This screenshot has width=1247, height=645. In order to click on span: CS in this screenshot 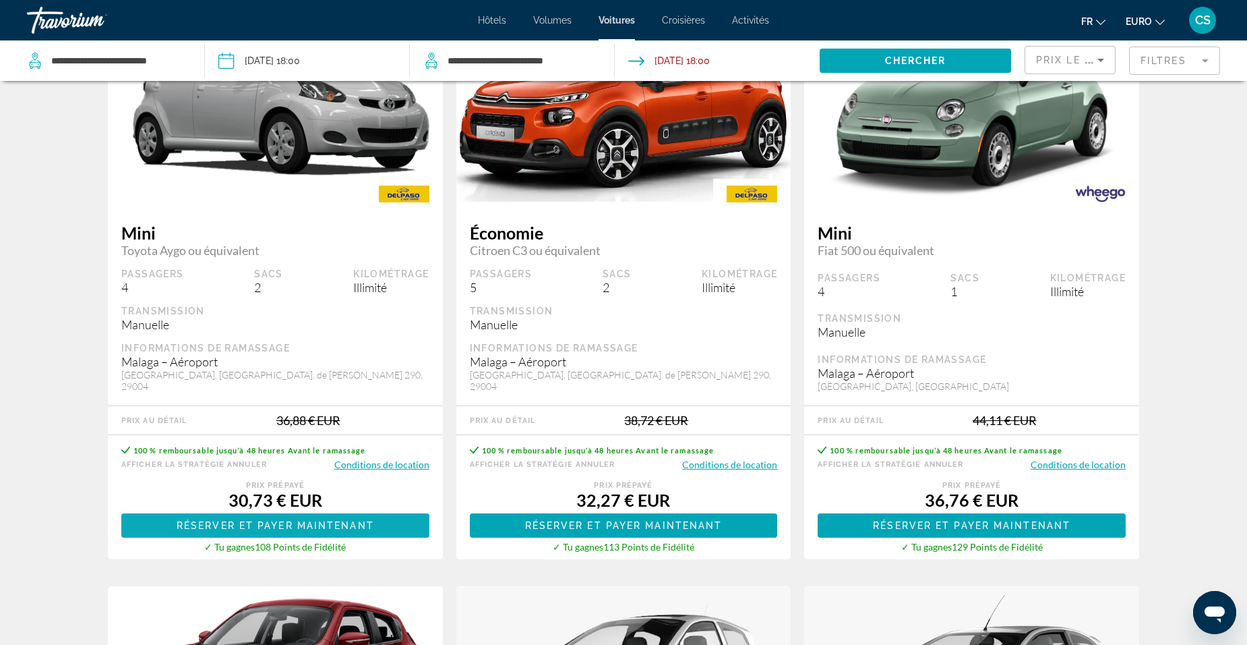, I will do `click(1203, 20)`.